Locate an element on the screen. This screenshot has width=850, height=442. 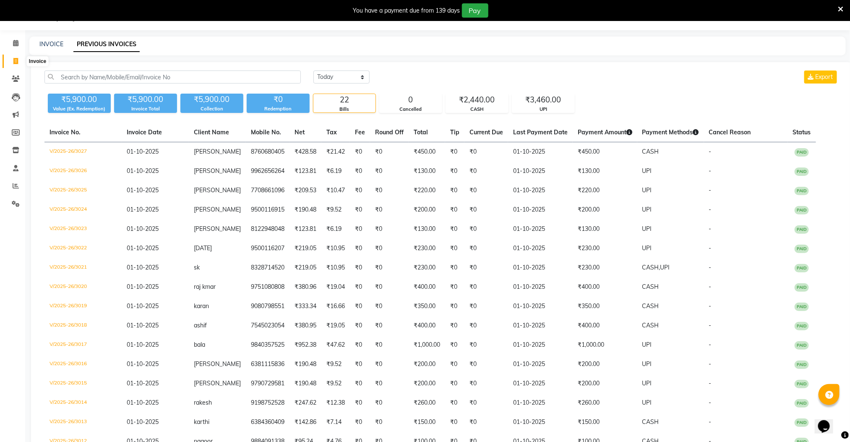
div: ₹5,900.00 is located at coordinates (146, 99).